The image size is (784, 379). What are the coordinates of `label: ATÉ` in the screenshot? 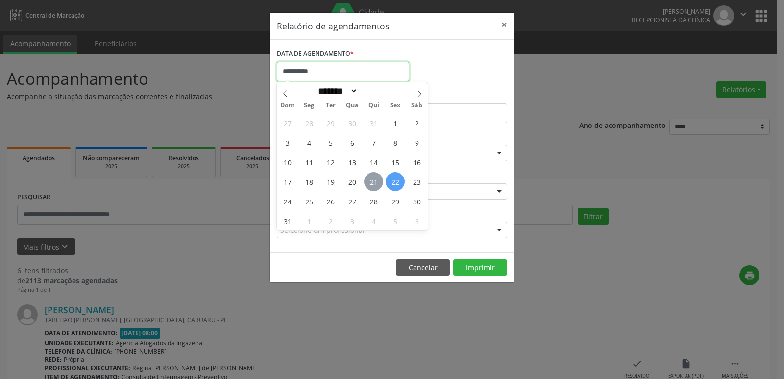 It's located at (451, 96).